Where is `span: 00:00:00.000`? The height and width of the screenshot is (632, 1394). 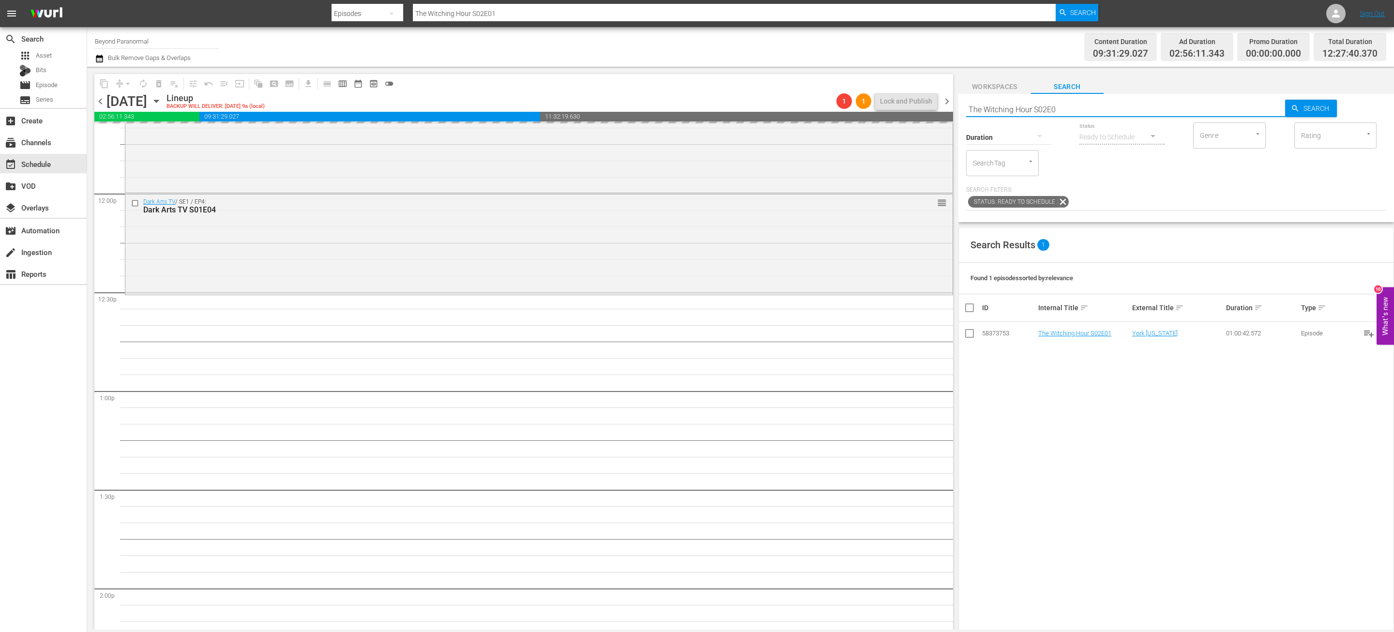 span: 00:00:00.000 is located at coordinates (1273, 54).